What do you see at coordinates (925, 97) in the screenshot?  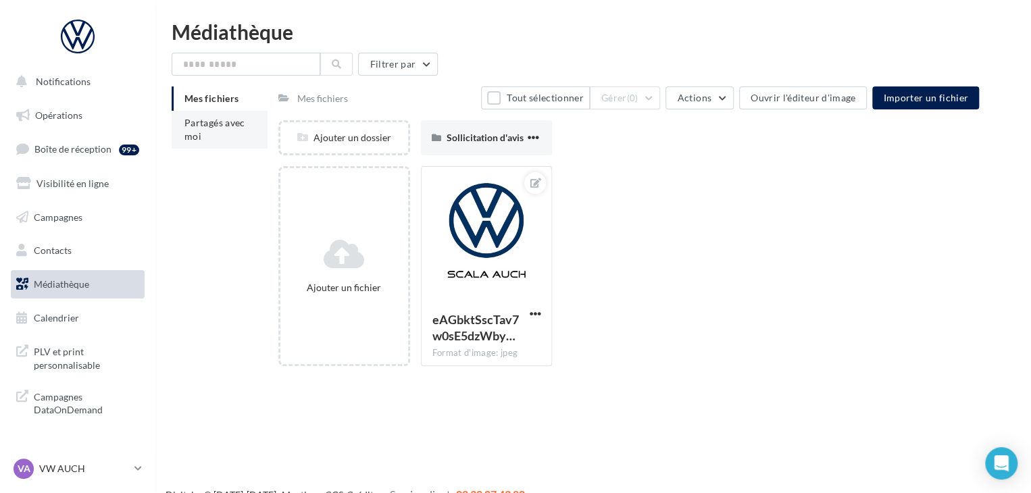 I see `span: Importer un fichier` at bounding box center [925, 97].